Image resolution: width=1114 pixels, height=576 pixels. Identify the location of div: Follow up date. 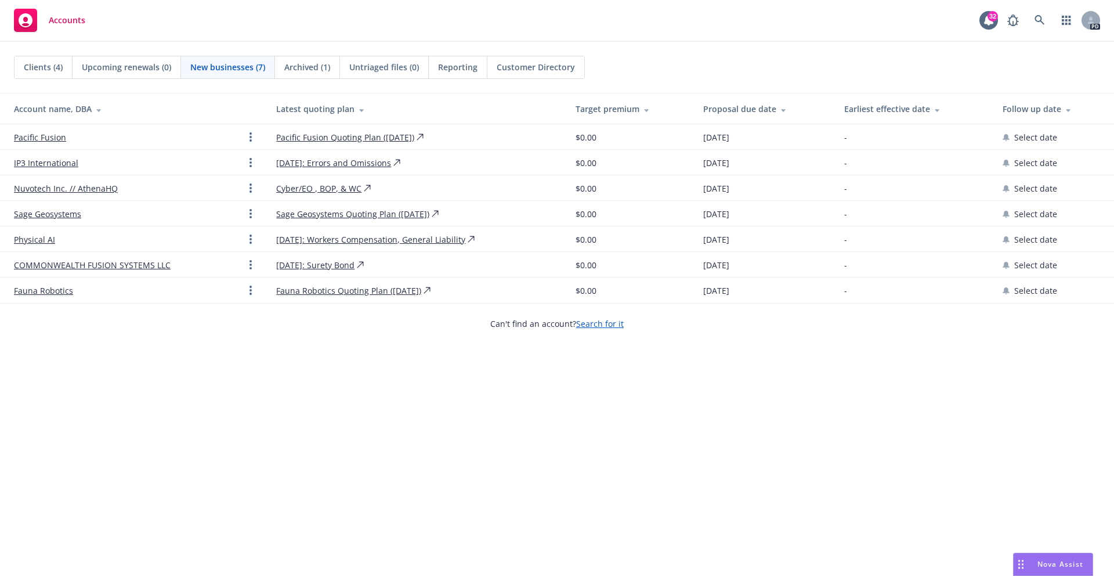
(1054, 109).